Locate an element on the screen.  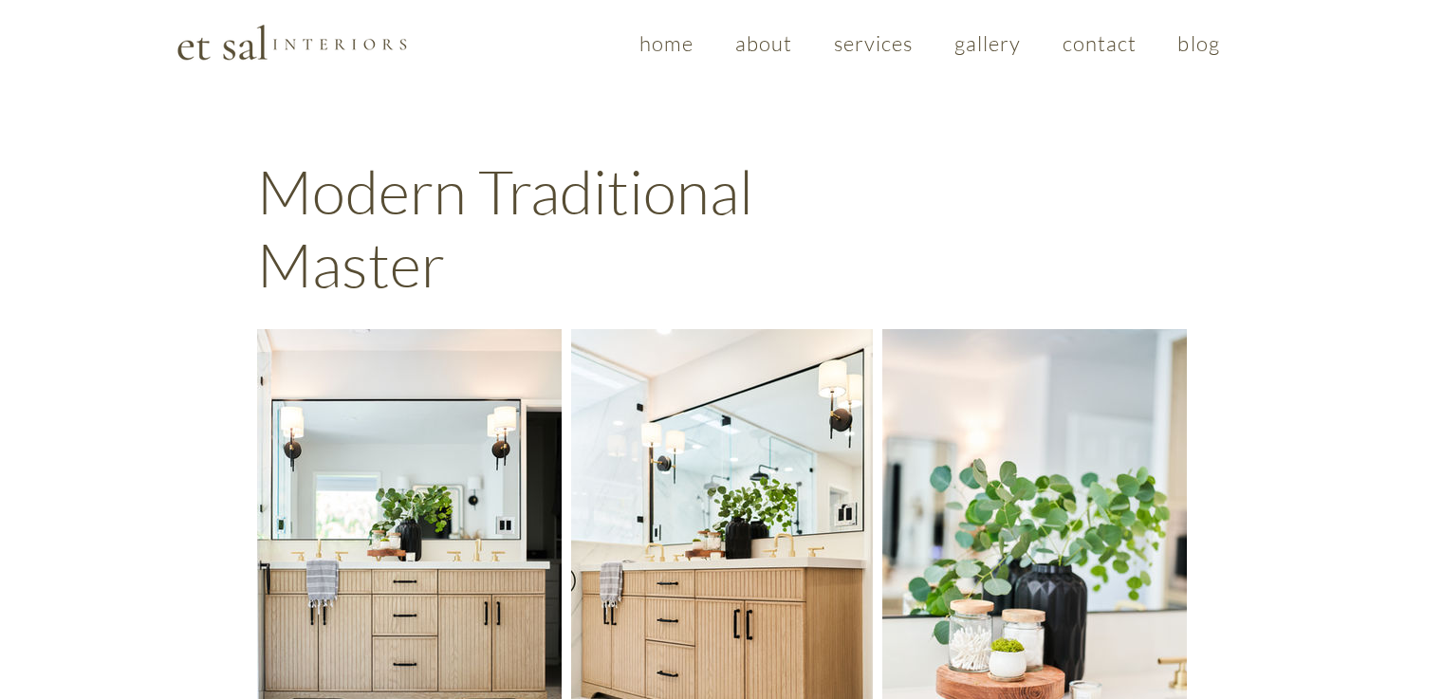
a: contact is located at coordinates (1099, 43).